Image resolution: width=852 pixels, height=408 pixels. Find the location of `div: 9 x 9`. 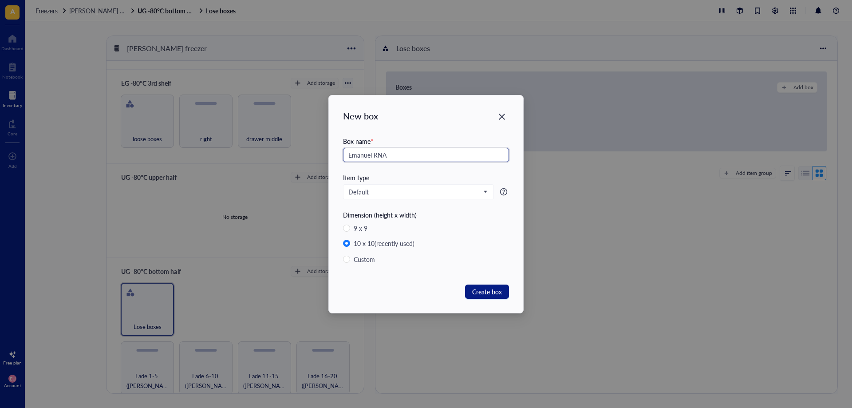

div: 9 x 9 is located at coordinates (360, 228).